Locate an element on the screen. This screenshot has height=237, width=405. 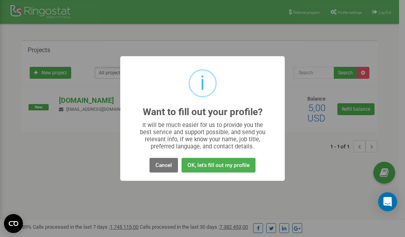
button: Open CMP widget is located at coordinates (13, 223).